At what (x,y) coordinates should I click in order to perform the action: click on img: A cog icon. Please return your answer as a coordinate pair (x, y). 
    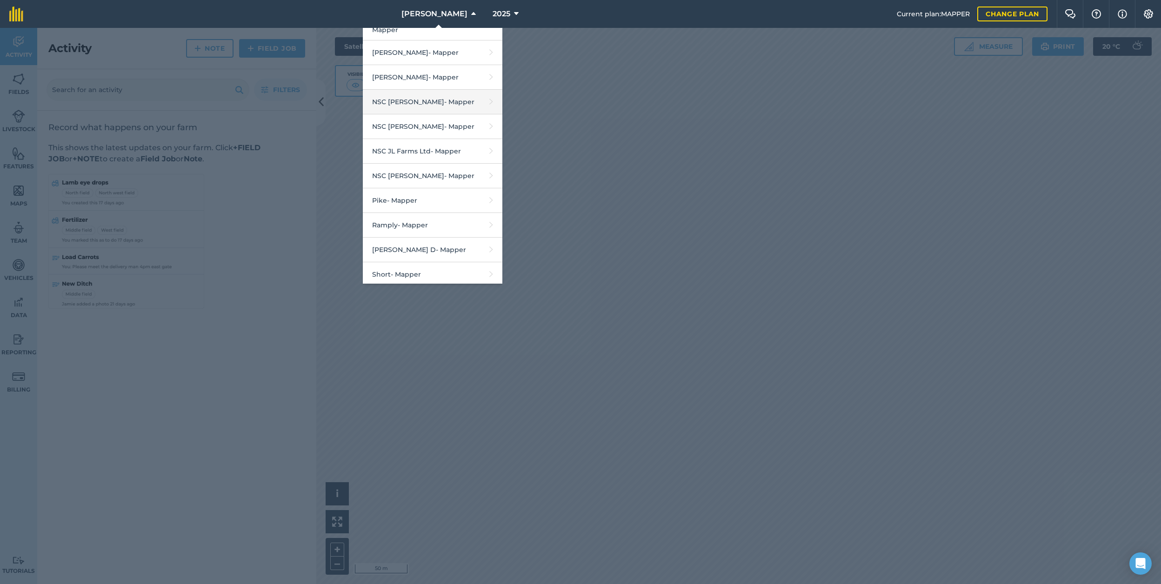
    Looking at the image, I should click on (1149, 14).